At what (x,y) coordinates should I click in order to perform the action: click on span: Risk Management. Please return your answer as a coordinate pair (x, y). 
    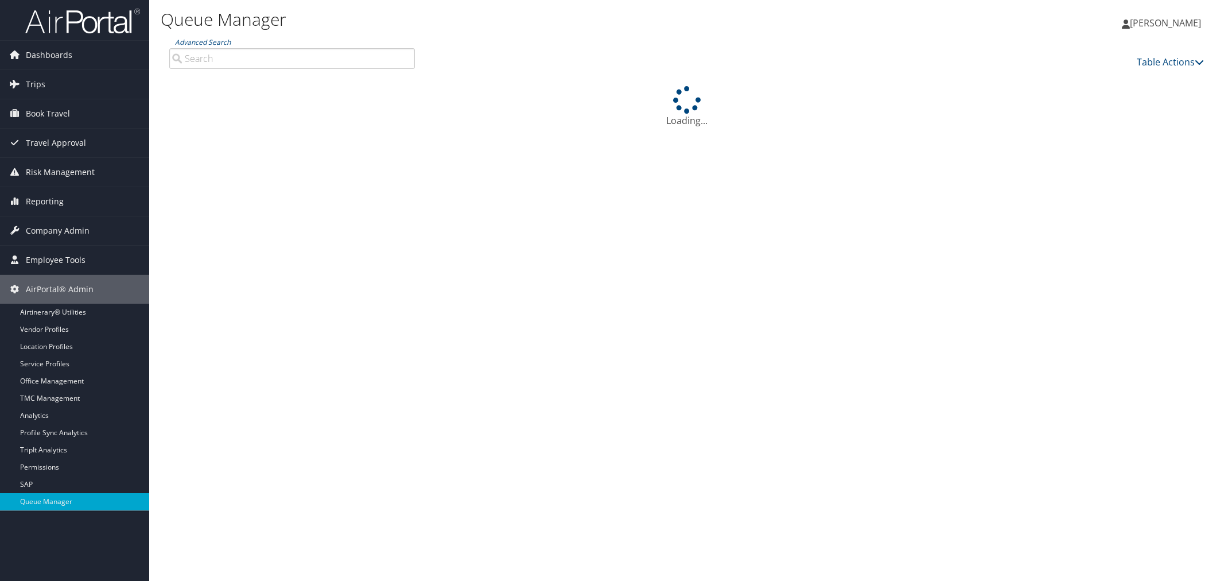
    Looking at the image, I should click on (60, 172).